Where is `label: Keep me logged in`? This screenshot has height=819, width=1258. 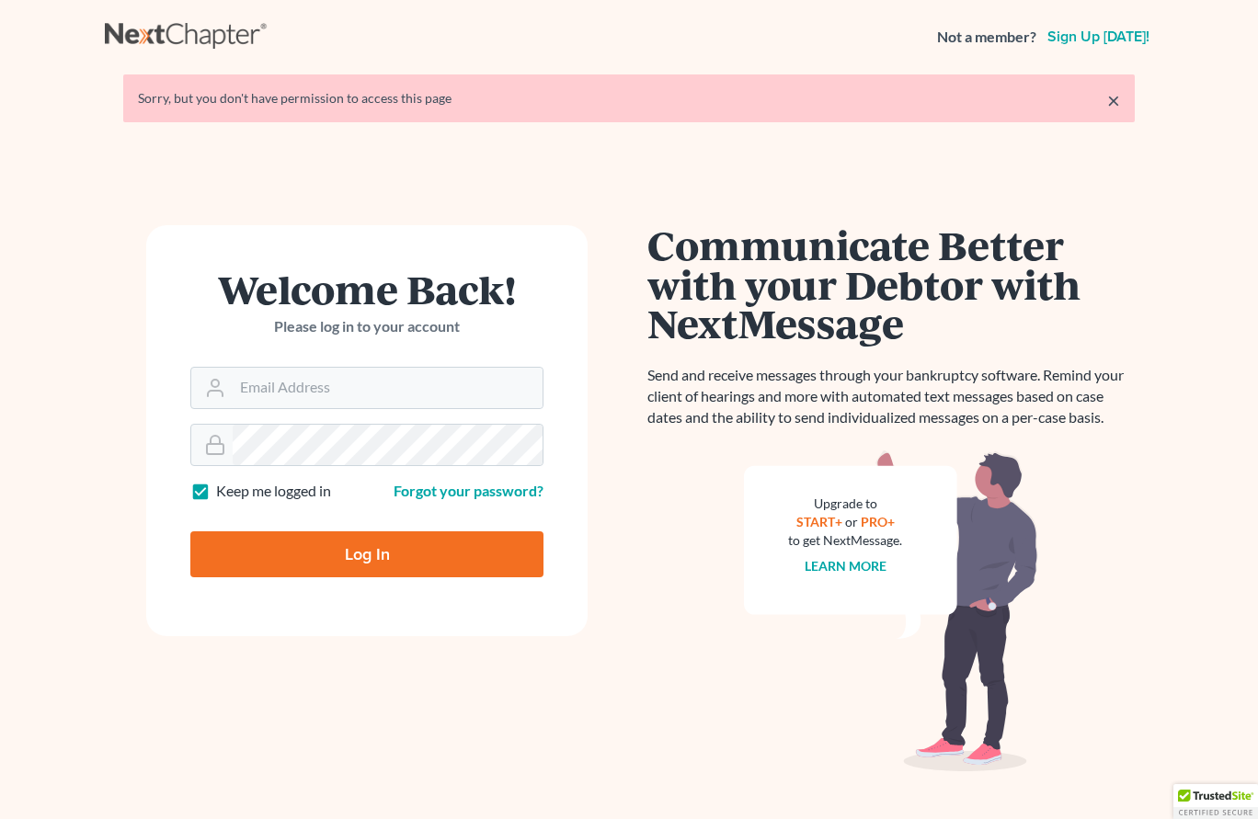 label: Keep me logged in is located at coordinates (273, 491).